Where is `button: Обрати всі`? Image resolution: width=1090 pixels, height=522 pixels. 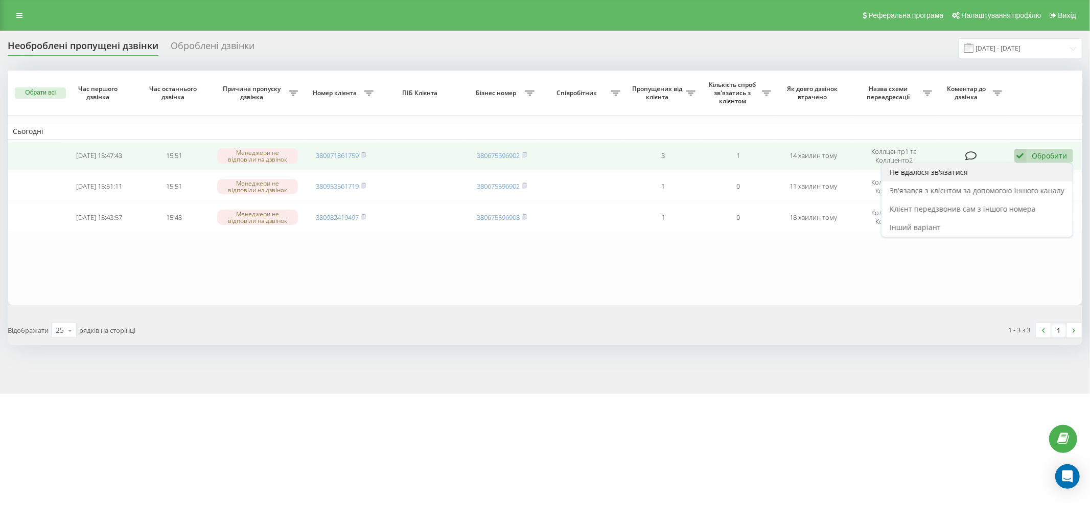
button: Обрати всі is located at coordinates (40, 93).